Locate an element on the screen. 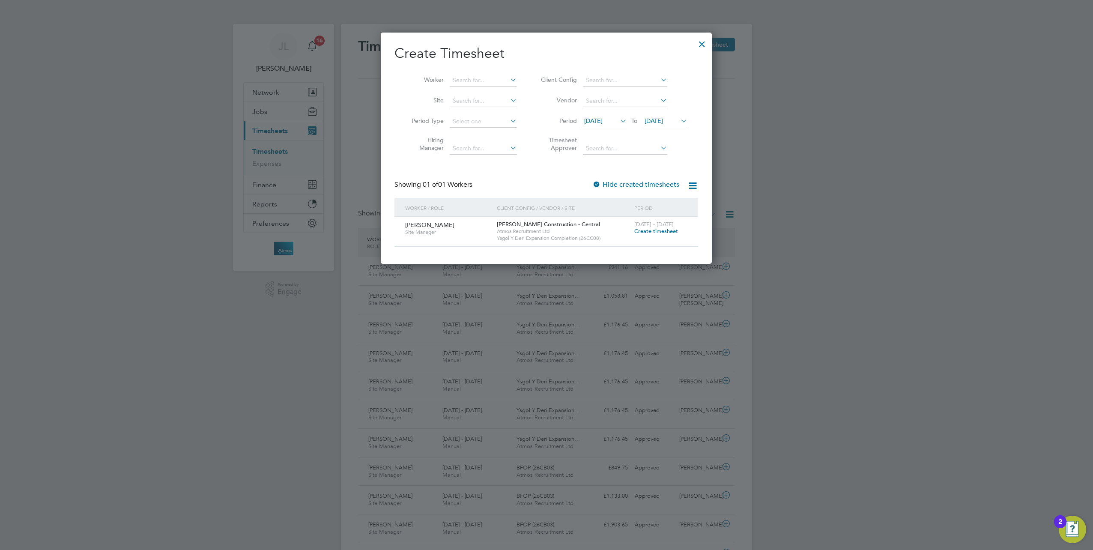 Image resolution: width=1093 pixels, height=550 pixels. span: 01 of is located at coordinates (430, 185).